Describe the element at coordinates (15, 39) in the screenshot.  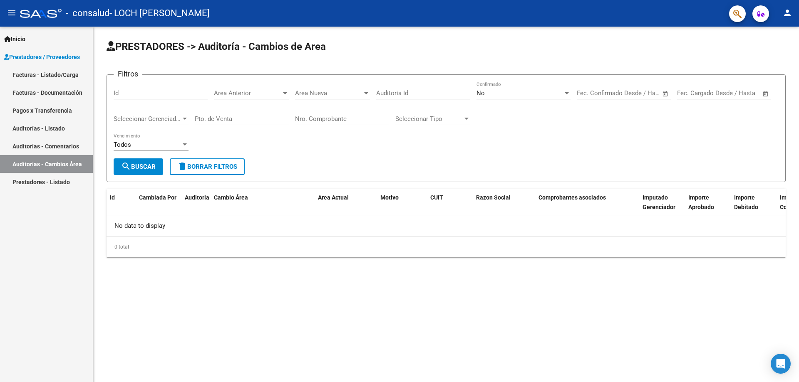
I see `span: Inicio` at that location.